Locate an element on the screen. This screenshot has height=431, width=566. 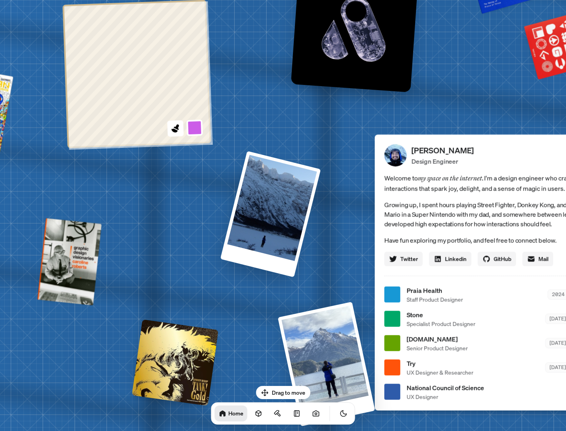
a: Mail is located at coordinates (537, 259).